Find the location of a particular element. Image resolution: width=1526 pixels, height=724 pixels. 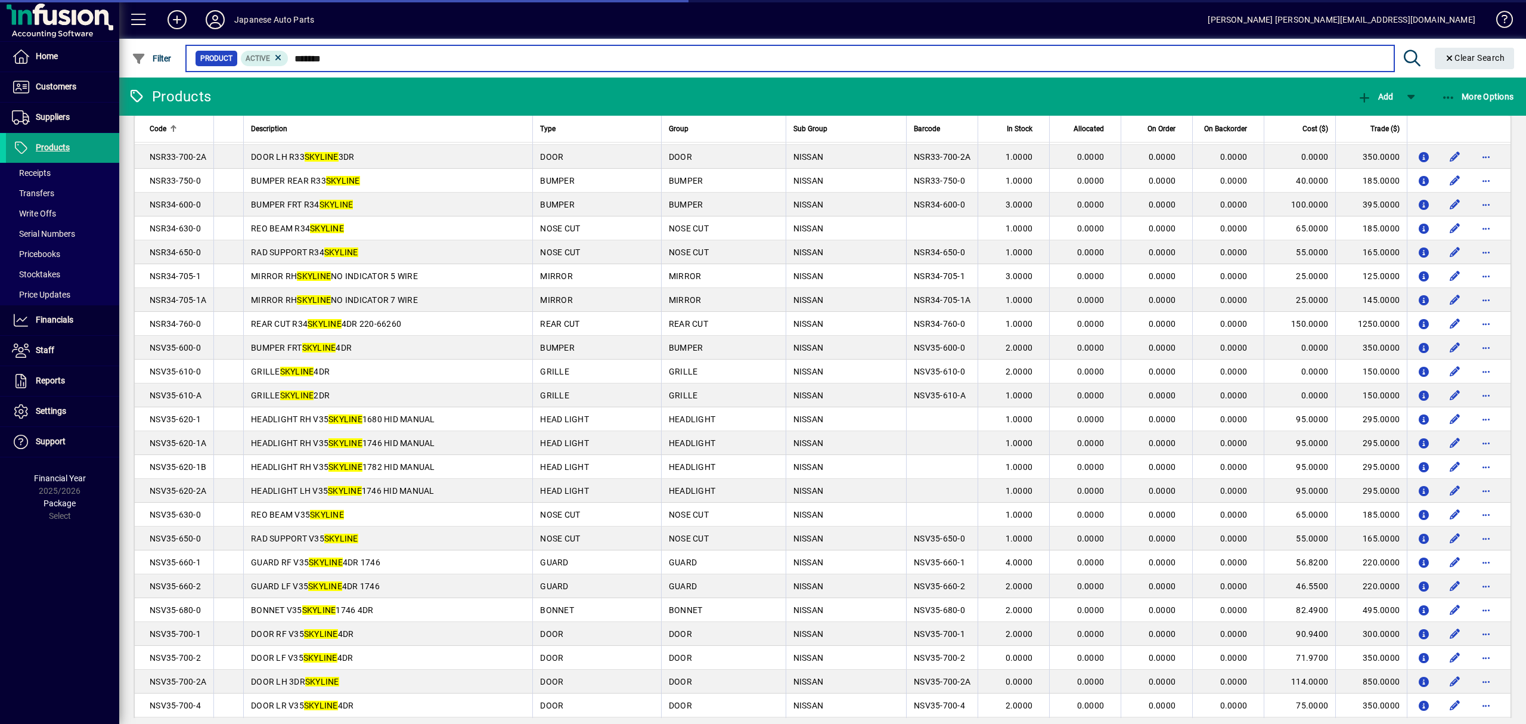

button: Add is located at coordinates (177, 20).